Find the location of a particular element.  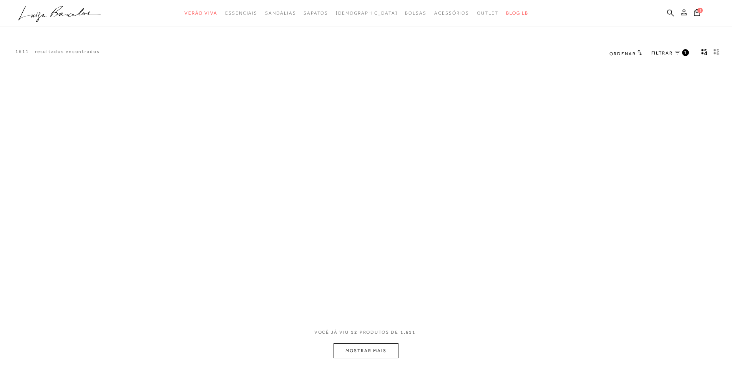

span: Sapatos is located at coordinates (316, 13).